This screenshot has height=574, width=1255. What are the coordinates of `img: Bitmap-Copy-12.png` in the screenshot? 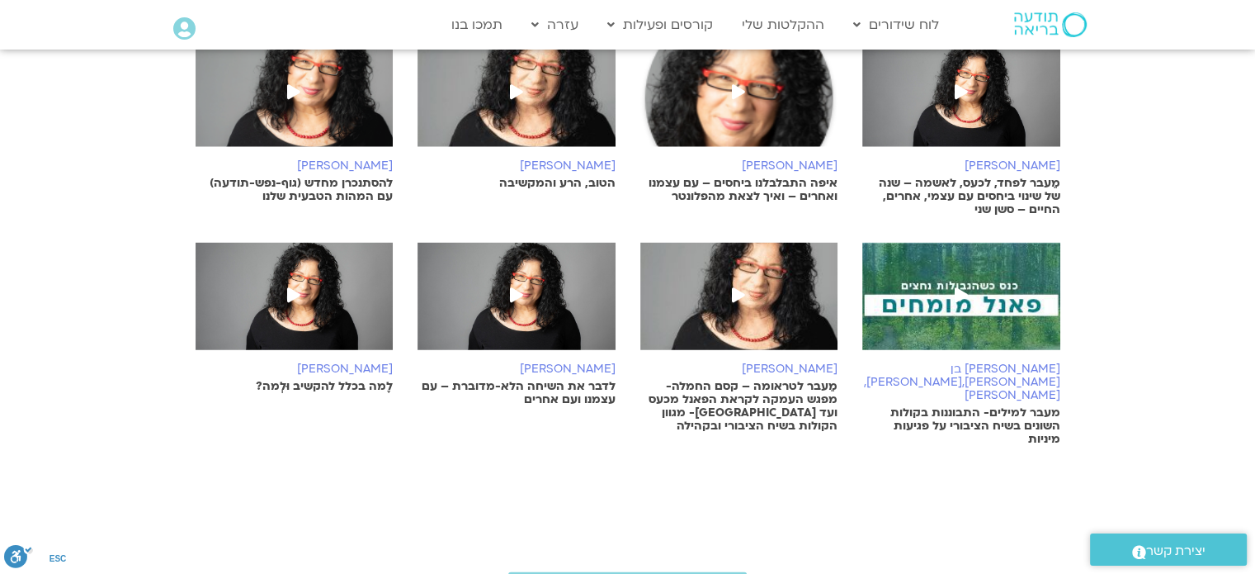 It's located at (739, 102).